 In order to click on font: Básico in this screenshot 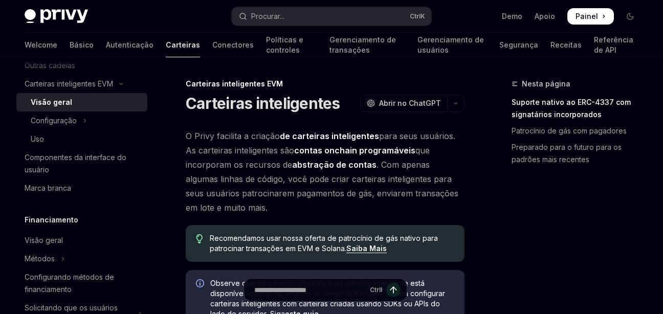, I will do `click(81, 45)`.